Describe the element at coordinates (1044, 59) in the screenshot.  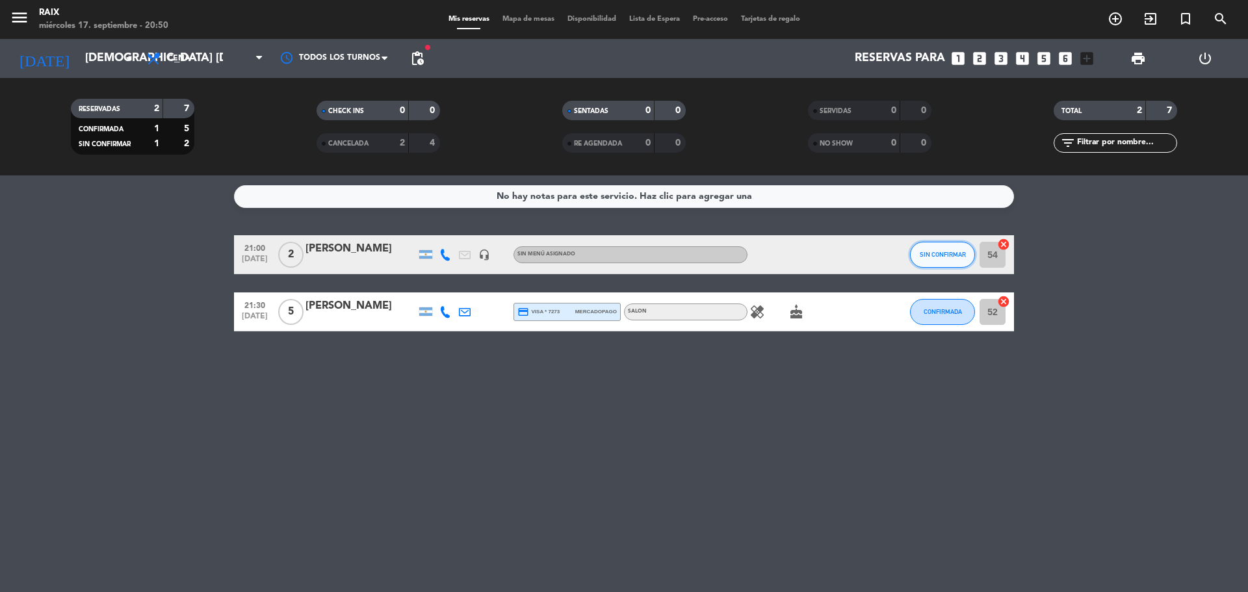
I see `i: looks_5` at that location.